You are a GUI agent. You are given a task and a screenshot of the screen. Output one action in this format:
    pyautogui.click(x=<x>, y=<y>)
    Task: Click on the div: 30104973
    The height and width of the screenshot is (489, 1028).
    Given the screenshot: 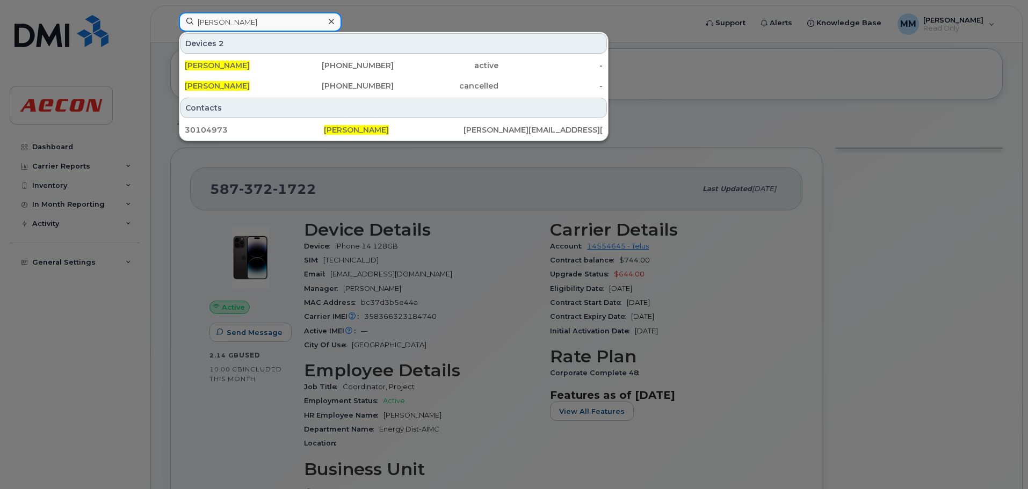 What is the action you would take?
    pyautogui.click(x=254, y=130)
    